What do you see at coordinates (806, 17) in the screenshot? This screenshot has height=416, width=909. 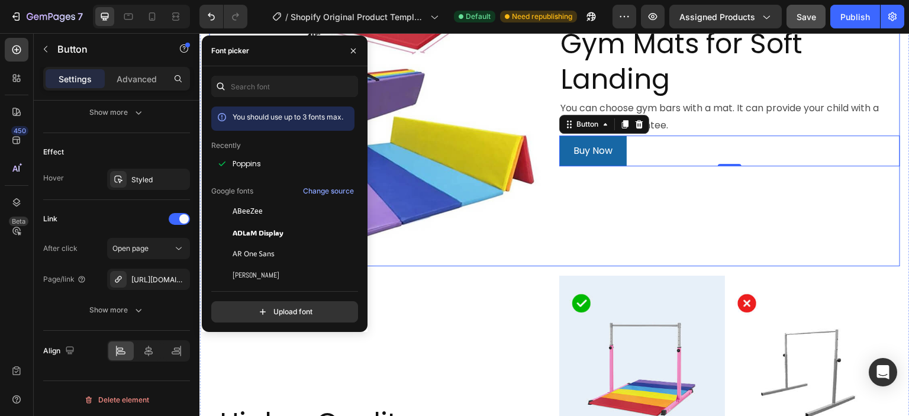 I see `span: Save` at bounding box center [806, 17].